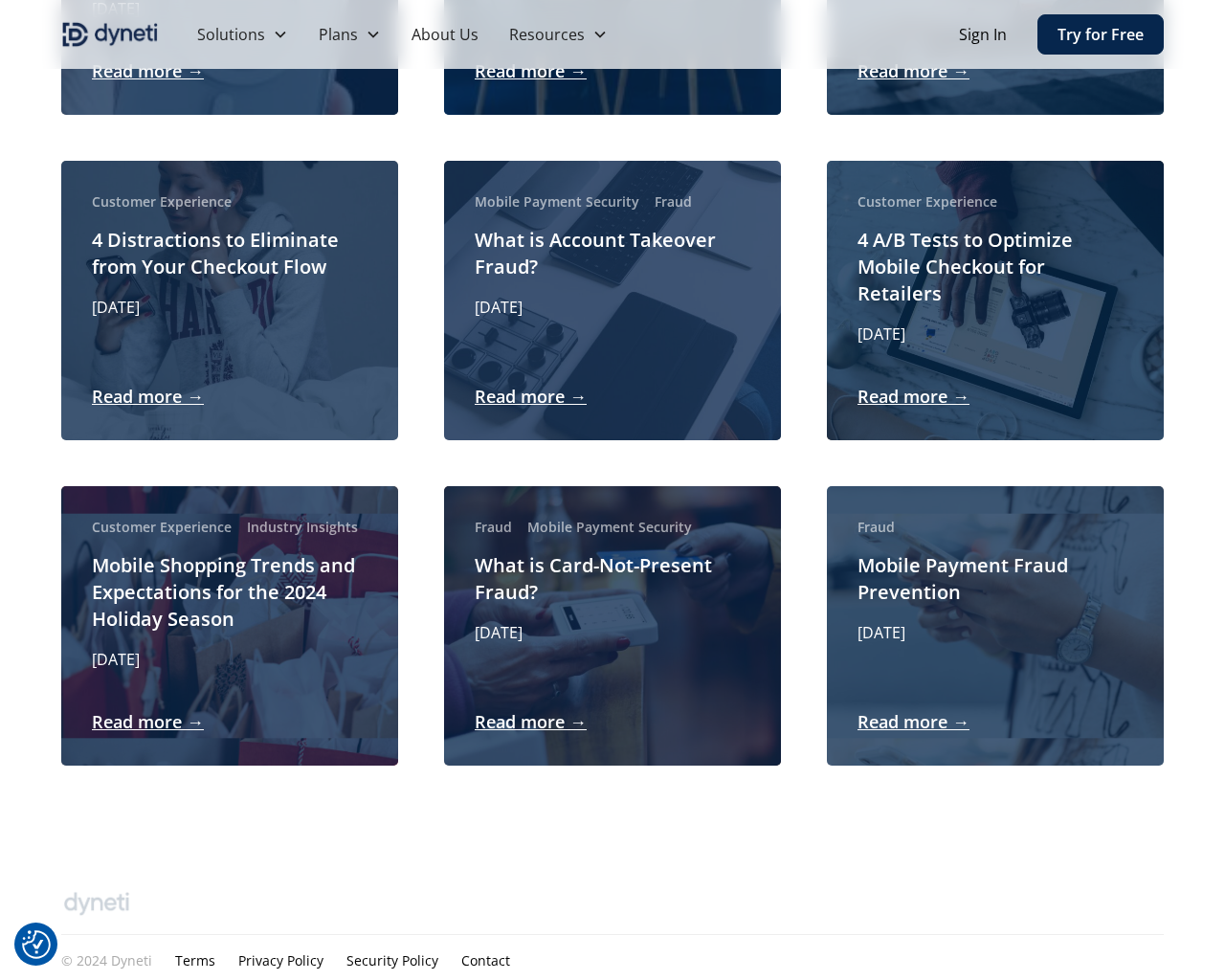 The width and height of the screenshot is (1225, 980). I want to click on h2: What is Card-Not-Present Fraud?, so click(612, 579).